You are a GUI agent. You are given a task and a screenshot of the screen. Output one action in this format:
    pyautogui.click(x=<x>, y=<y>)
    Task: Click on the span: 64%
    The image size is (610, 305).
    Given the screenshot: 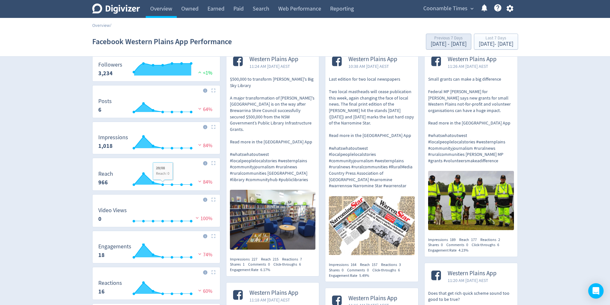 What is the action you would take?
    pyautogui.click(x=204, y=110)
    